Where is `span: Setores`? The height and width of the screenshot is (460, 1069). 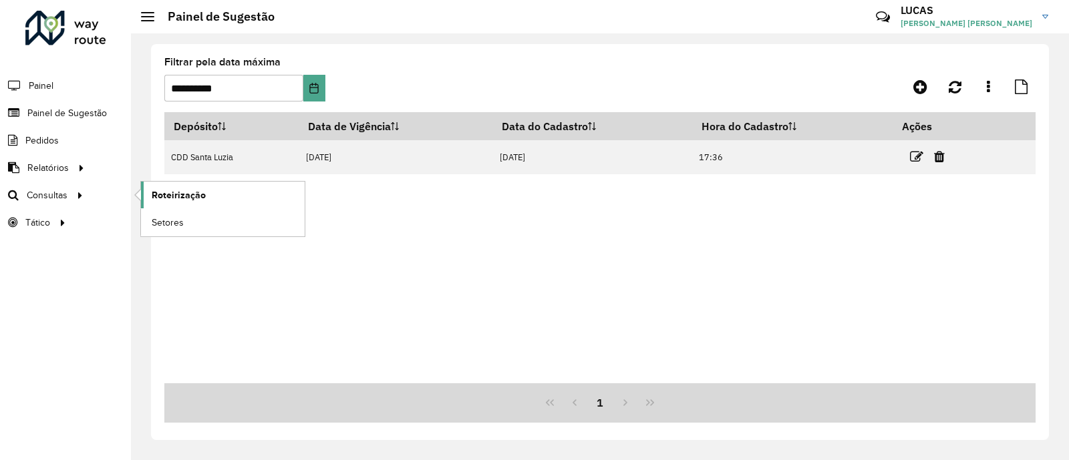
span: Setores is located at coordinates (168, 222).